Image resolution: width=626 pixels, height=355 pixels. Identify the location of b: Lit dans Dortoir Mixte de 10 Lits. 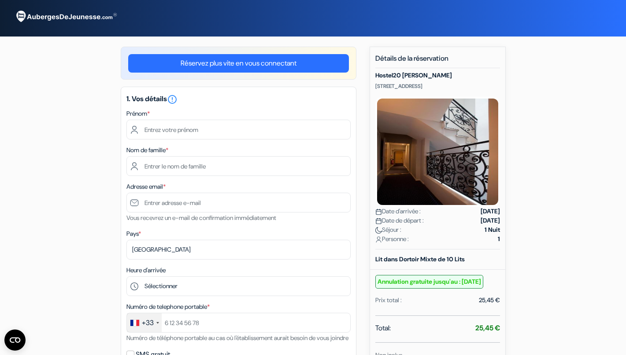
(420, 259).